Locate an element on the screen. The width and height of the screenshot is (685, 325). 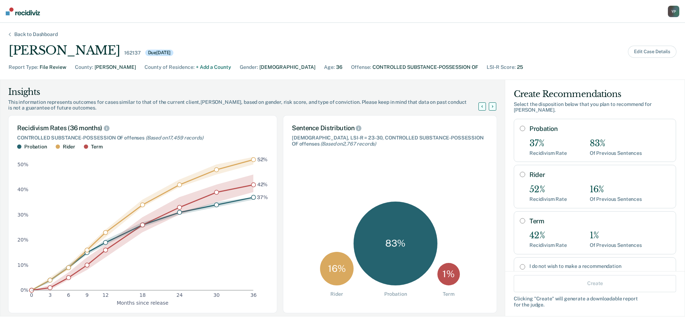
div: 1% is located at coordinates (616, 236).